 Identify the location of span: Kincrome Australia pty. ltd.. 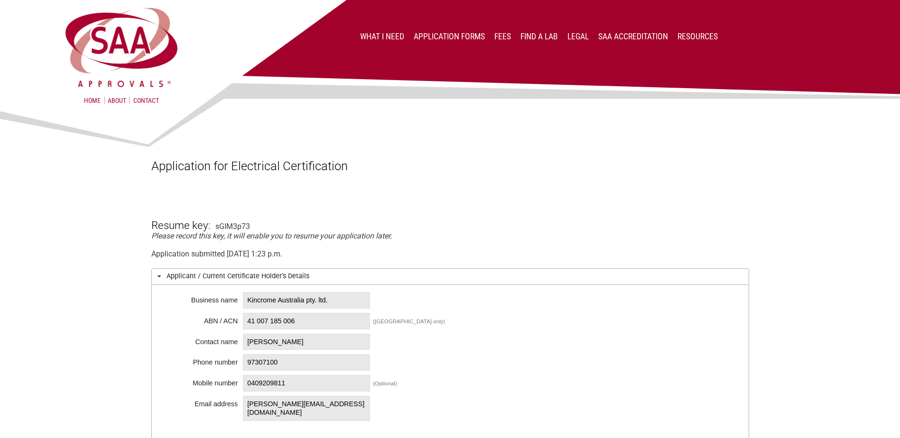
(306, 300).